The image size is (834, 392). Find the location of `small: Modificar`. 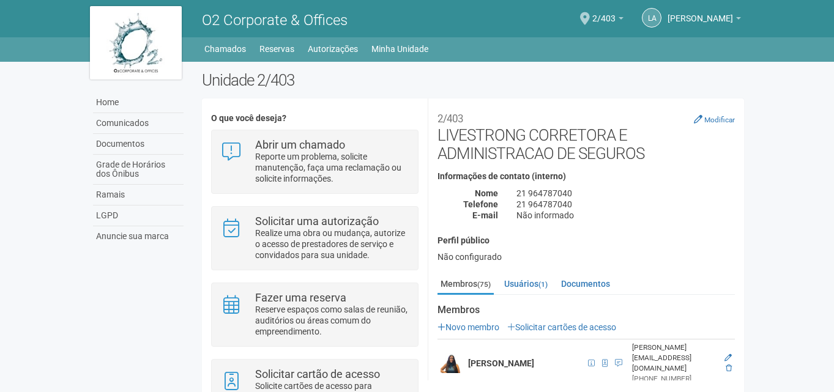

small: Modificar is located at coordinates (719, 120).